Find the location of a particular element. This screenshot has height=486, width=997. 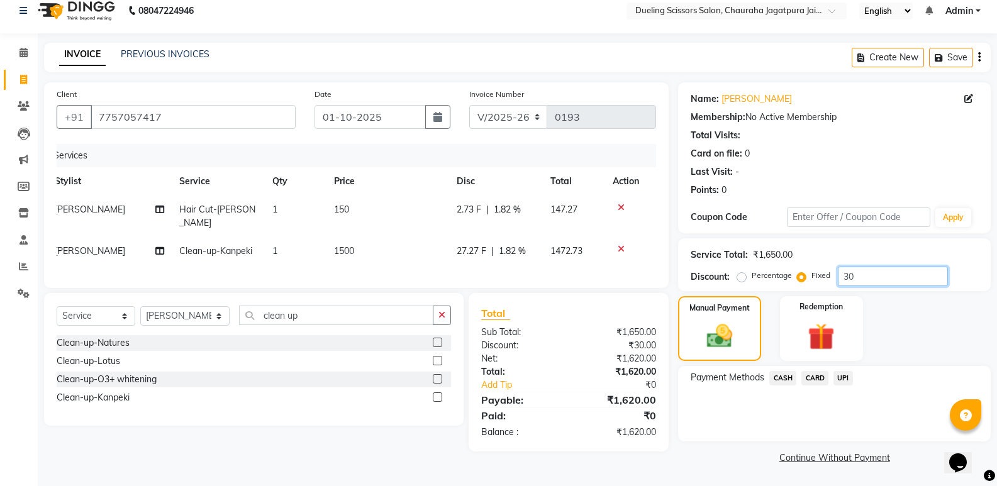

label: Redemption is located at coordinates (821, 307).